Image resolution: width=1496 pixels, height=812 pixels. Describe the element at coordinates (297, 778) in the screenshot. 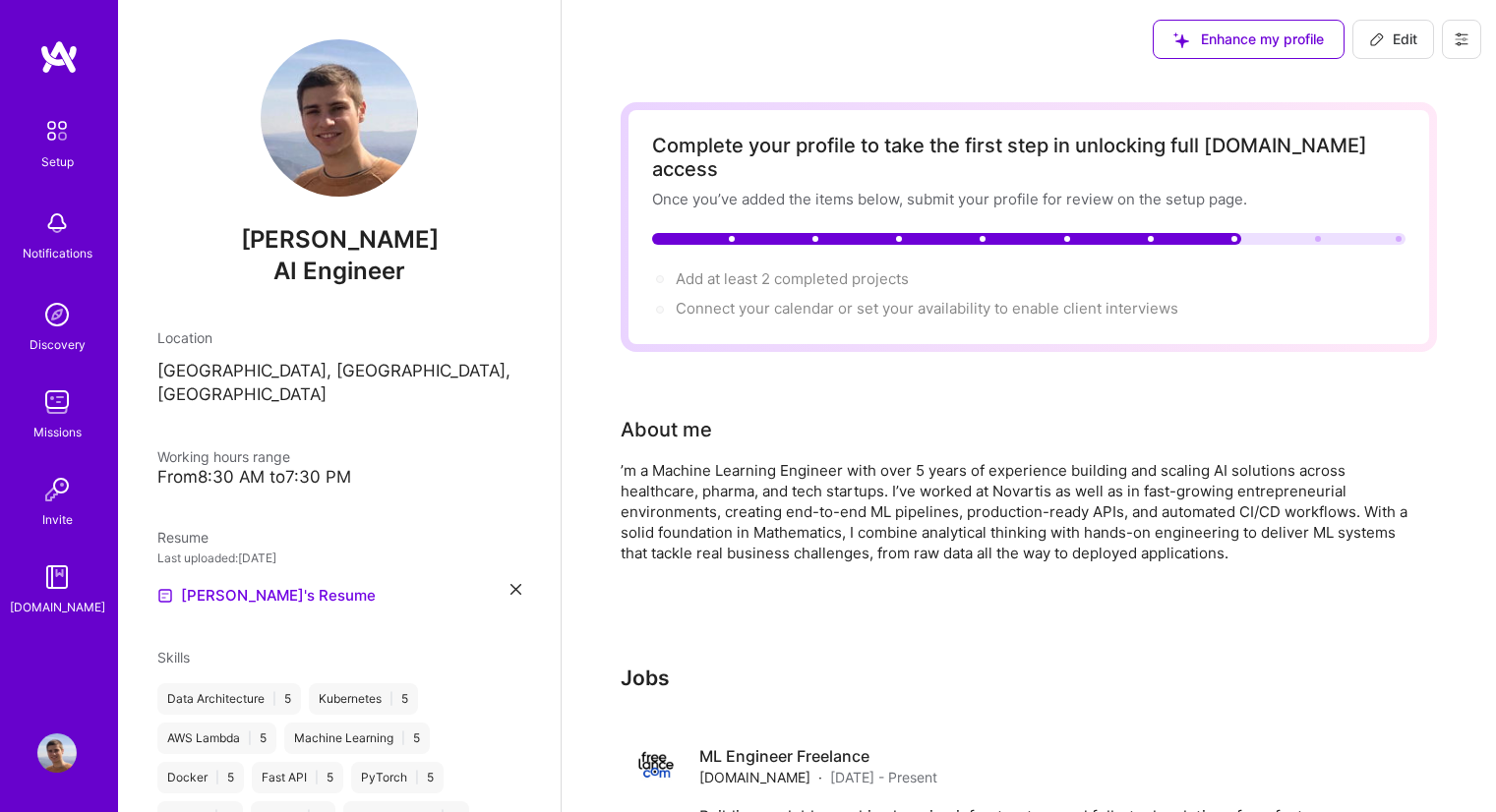

I see `div: Fast API 5` at that location.